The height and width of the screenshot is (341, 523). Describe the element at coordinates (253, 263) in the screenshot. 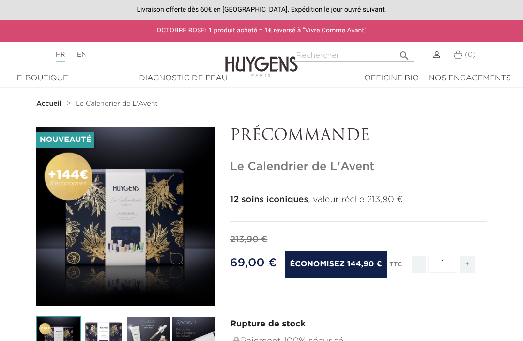

I see `span: 69,00 €` at that location.